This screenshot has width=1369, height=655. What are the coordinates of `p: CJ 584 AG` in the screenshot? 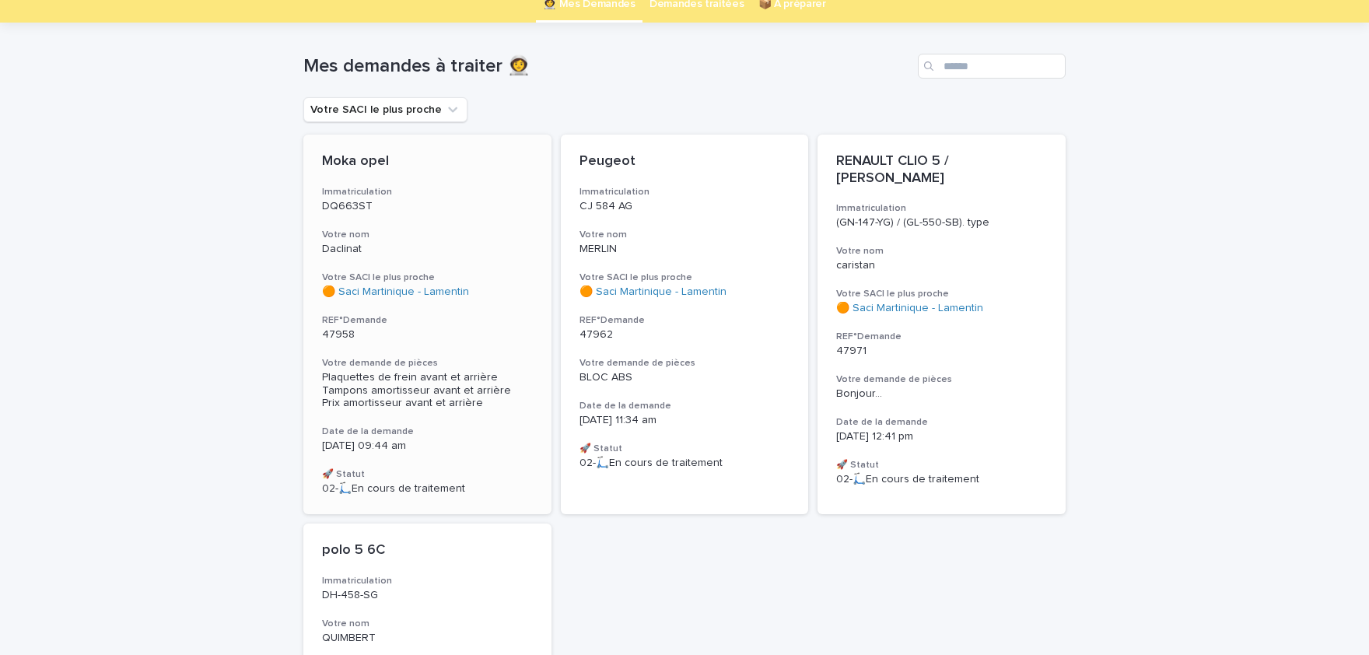 It's located at (684, 206).